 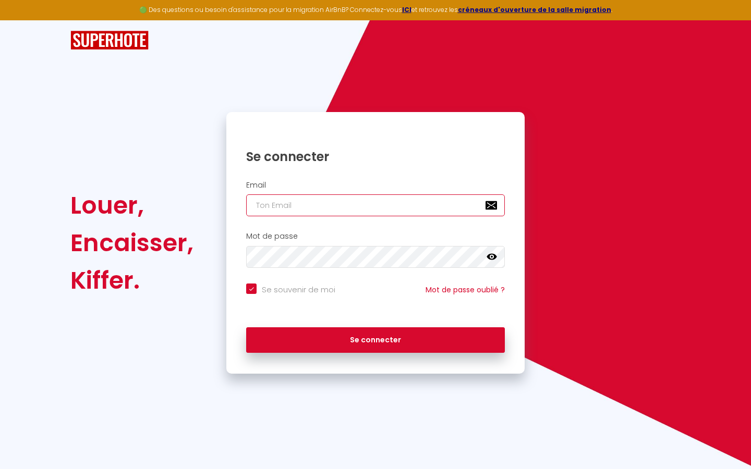 I want to click on h2: Email, so click(x=375, y=185).